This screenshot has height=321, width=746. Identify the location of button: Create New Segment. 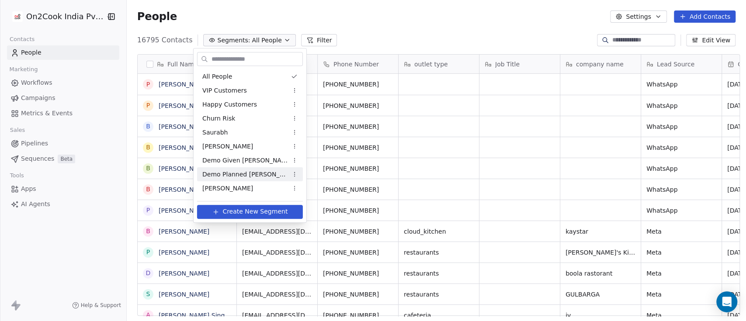
(250, 212).